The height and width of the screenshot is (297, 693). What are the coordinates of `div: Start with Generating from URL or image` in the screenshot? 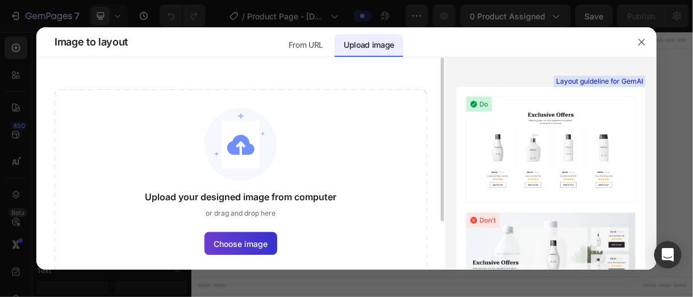 It's located at (341, 274).